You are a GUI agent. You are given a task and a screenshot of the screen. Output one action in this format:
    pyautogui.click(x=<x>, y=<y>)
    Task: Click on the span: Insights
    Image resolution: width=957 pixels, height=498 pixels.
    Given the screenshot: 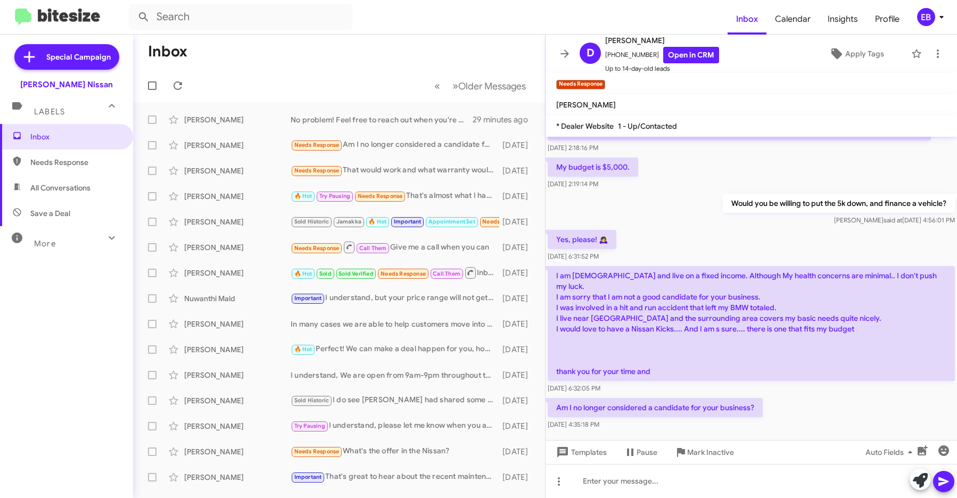 What is the action you would take?
    pyautogui.click(x=843, y=19)
    